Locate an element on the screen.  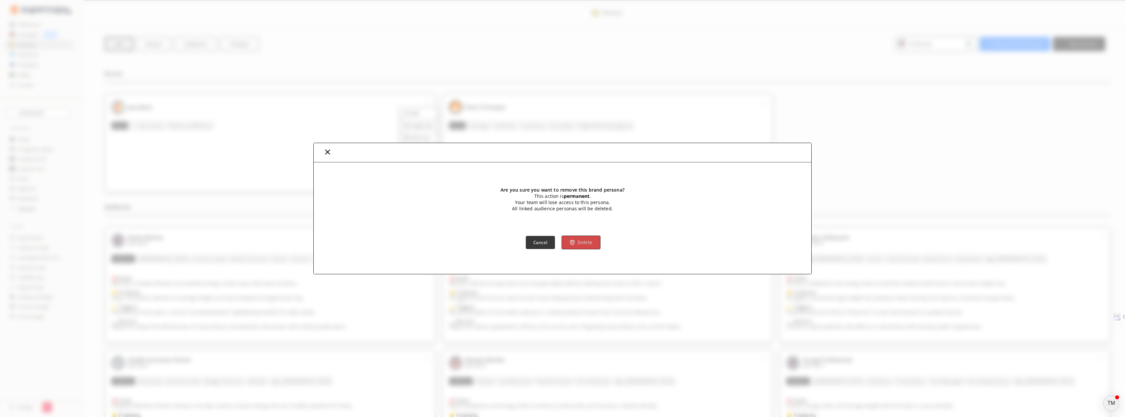
button: Close is located at coordinates (327, 152).